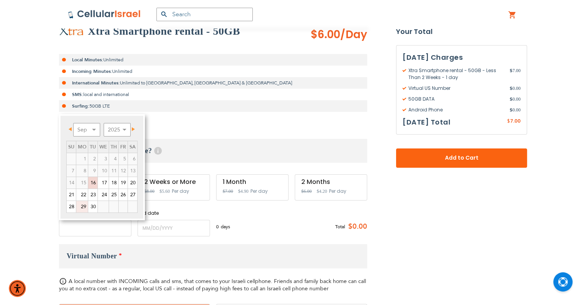 The width and height of the screenshot is (586, 305). Describe the element at coordinates (213, 94) in the screenshot. I see `li: local and international` at that location.